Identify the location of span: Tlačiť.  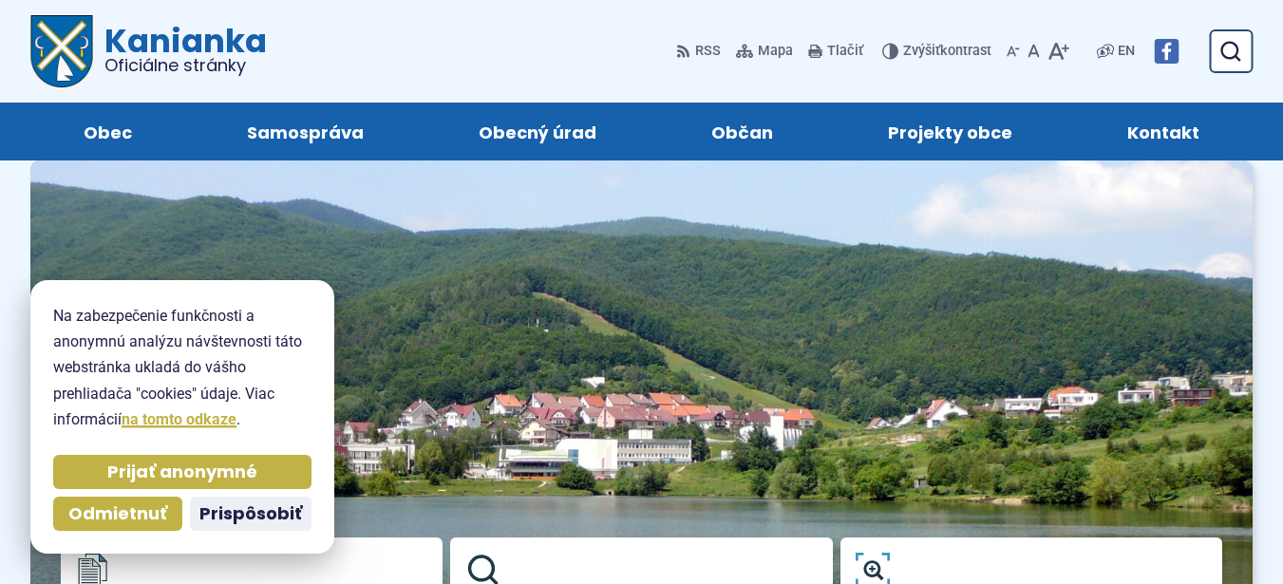
(845, 51).